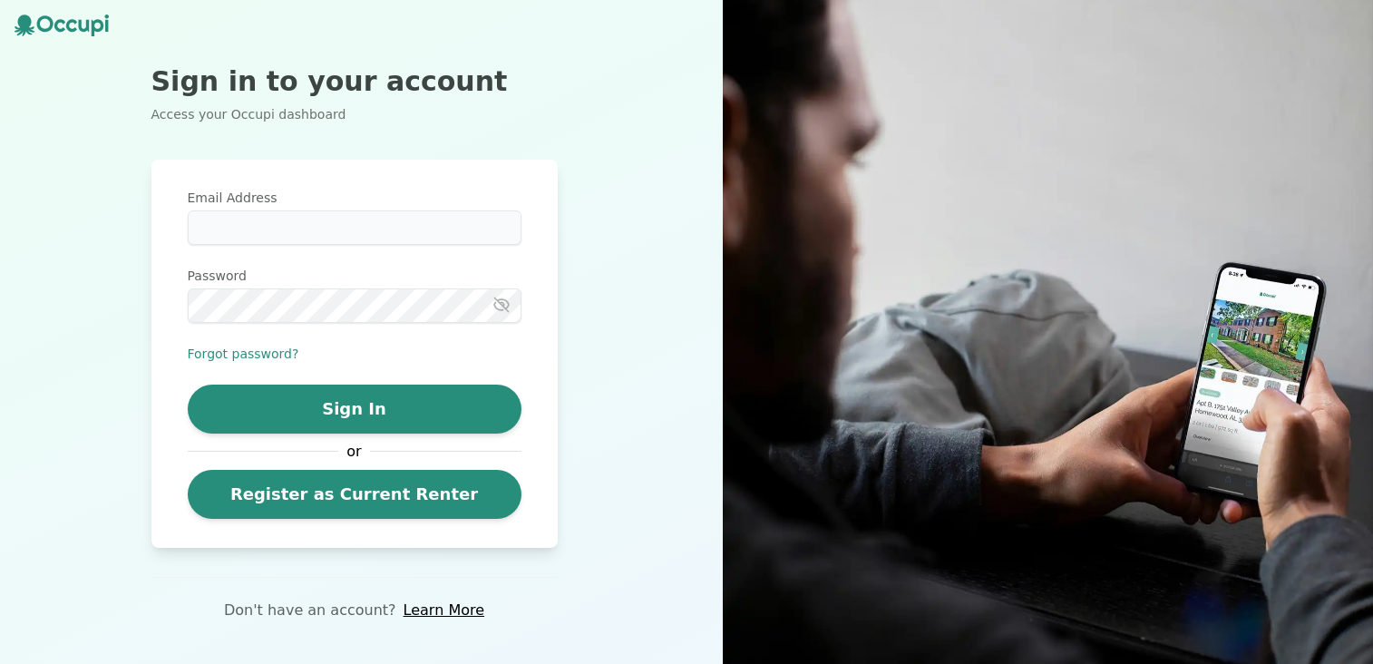 This screenshot has height=664, width=1373. Describe the element at coordinates (354, 409) in the screenshot. I see `button: Sign In` at that location.